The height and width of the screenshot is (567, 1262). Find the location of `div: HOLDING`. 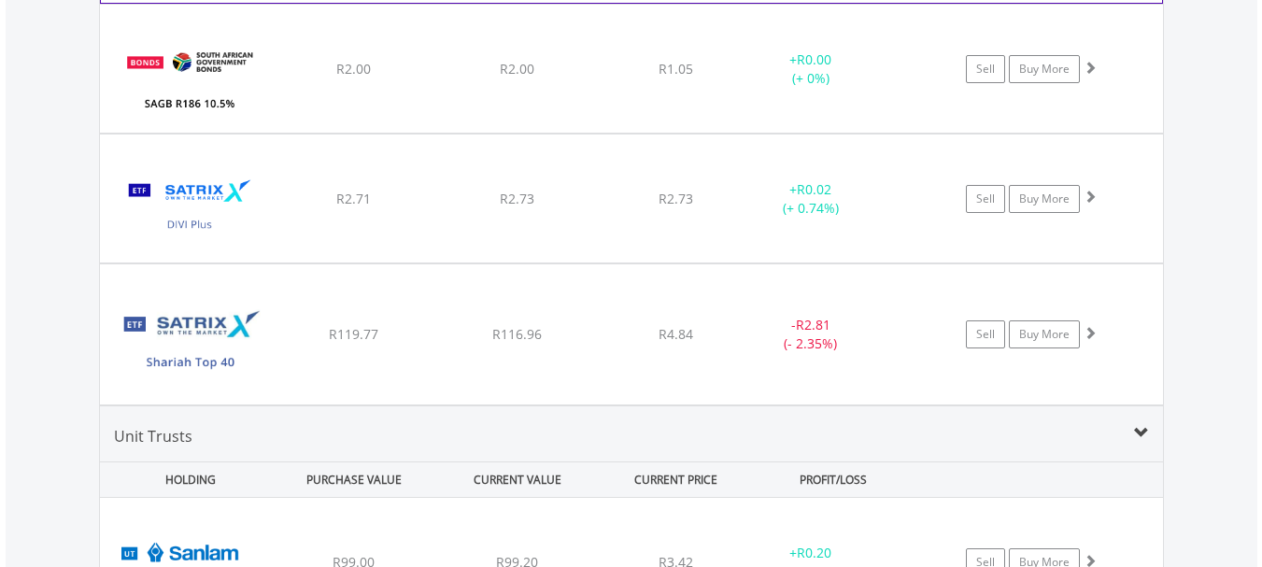

div: HOLDING is located at coordinates (186, 479).